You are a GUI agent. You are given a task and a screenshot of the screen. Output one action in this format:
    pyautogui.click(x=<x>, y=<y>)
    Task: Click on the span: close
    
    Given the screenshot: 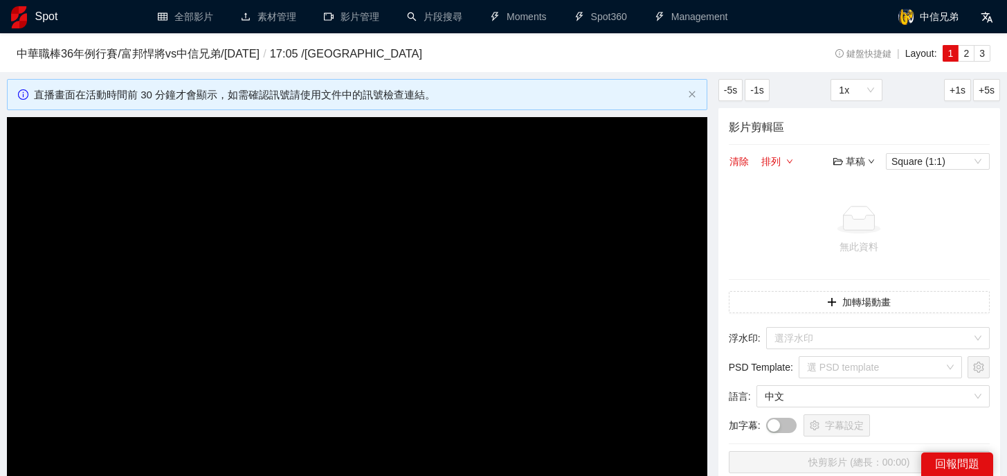 What is the action you would take?
    pyautogui.click(x=692, y=94)
    